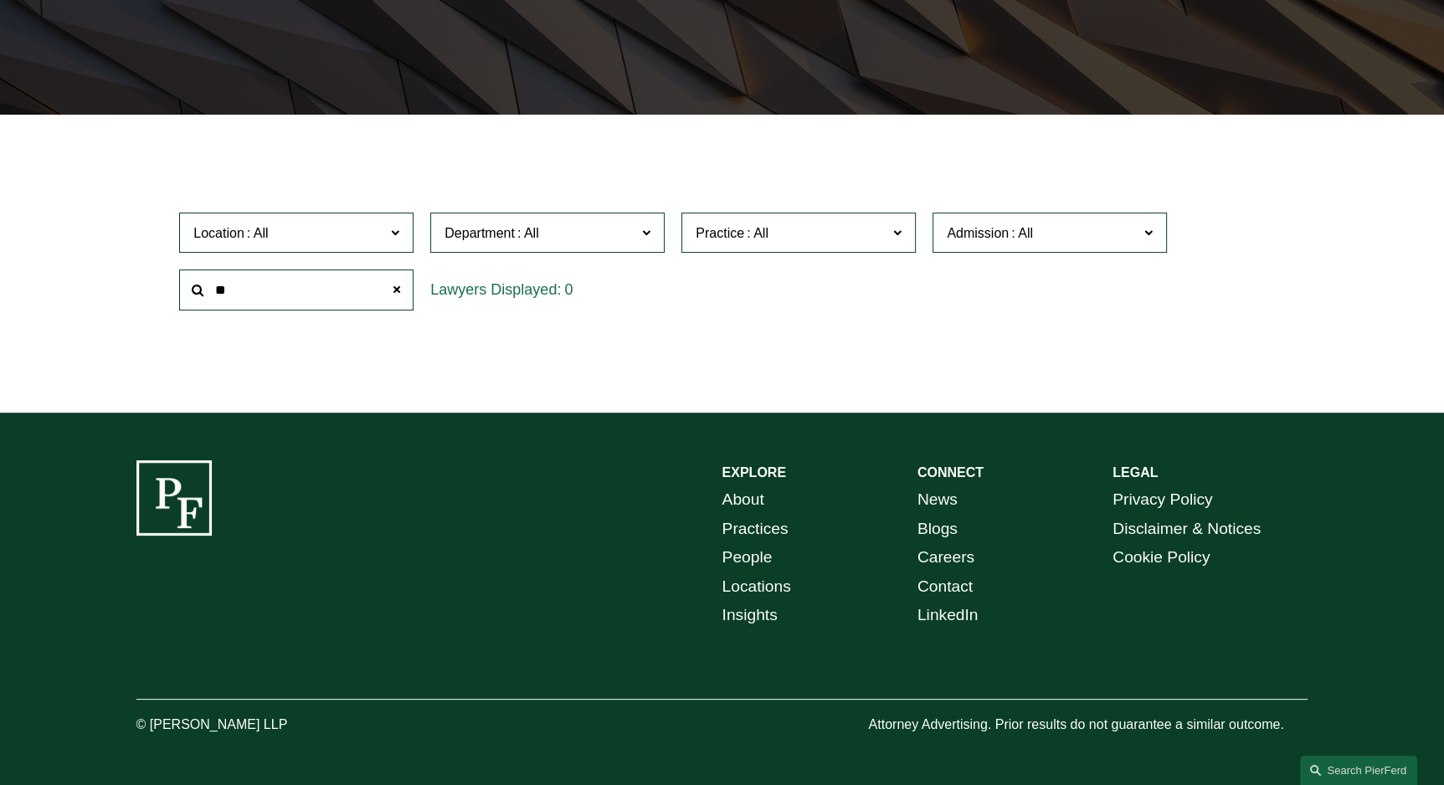  I want to click on strong: LEGAL, so click(1135, 472).